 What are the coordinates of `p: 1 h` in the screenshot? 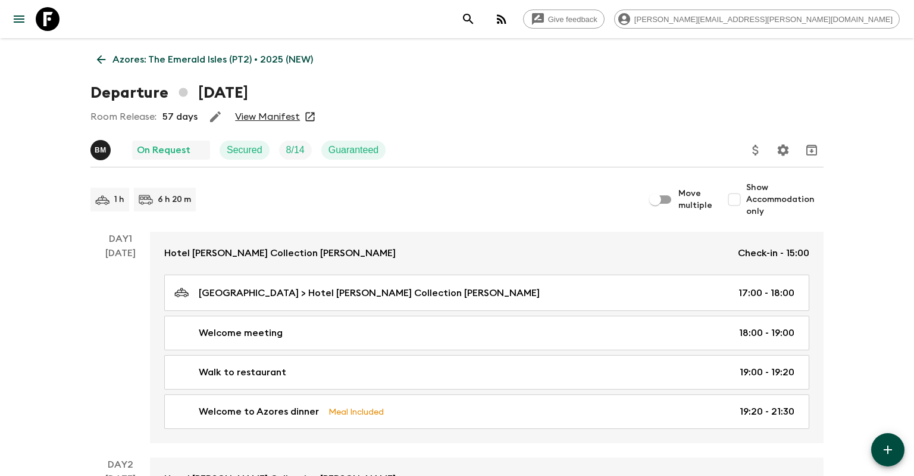 It's located at (119, 199).